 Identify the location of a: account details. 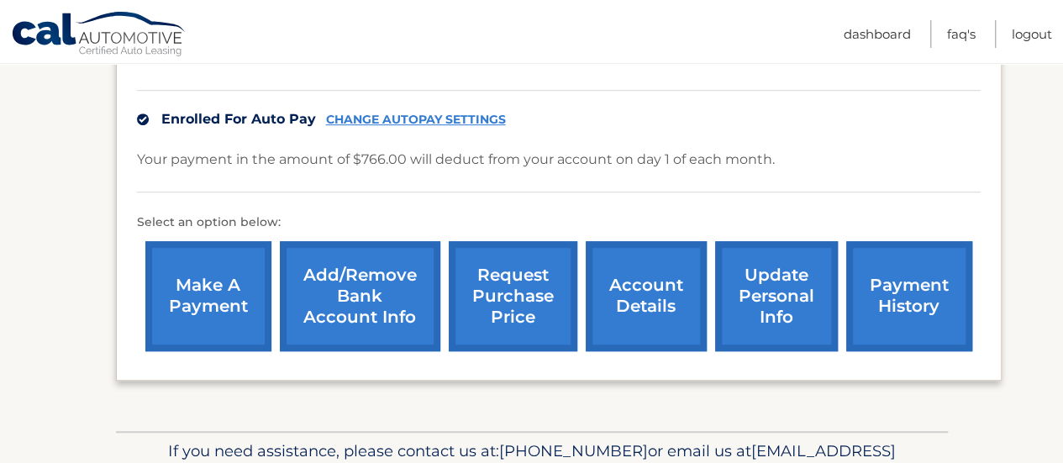
(646, 296).